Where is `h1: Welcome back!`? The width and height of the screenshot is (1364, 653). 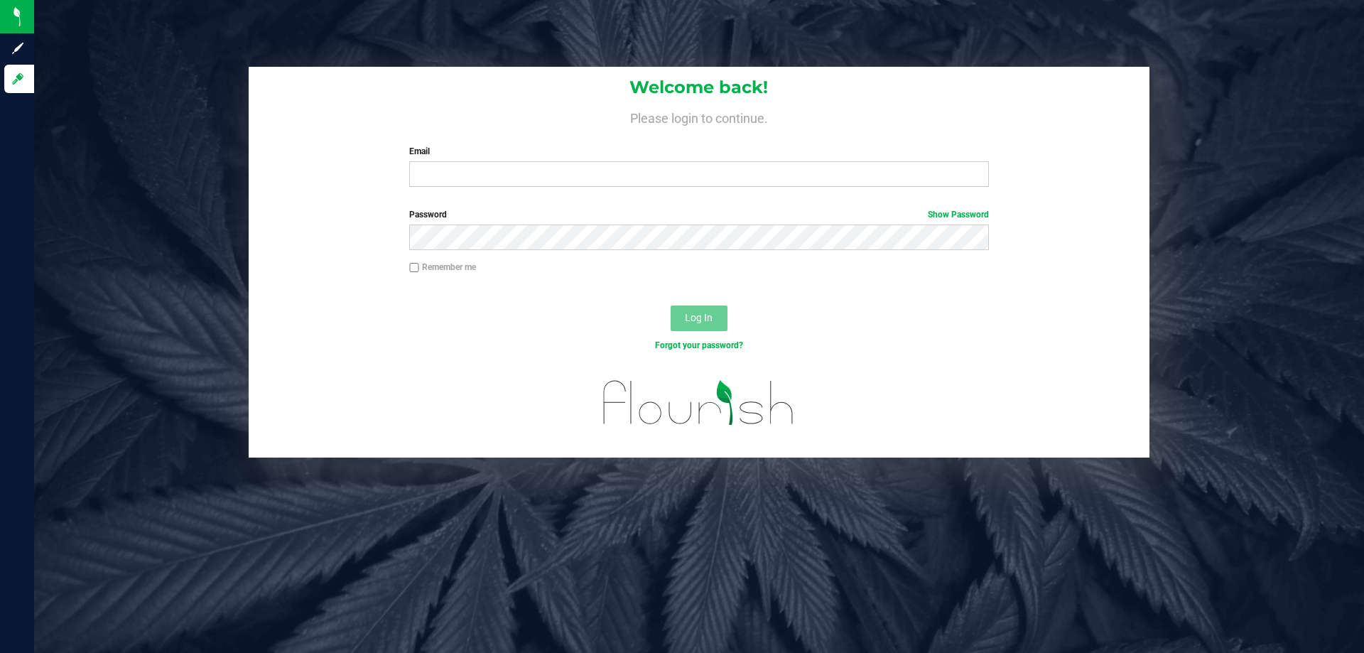 h1: Welcome back! is located at coordinates (699, 87).